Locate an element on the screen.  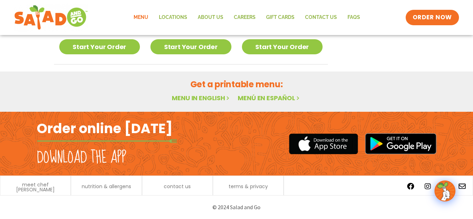
img: appstore is located at coordinates (323, 144).